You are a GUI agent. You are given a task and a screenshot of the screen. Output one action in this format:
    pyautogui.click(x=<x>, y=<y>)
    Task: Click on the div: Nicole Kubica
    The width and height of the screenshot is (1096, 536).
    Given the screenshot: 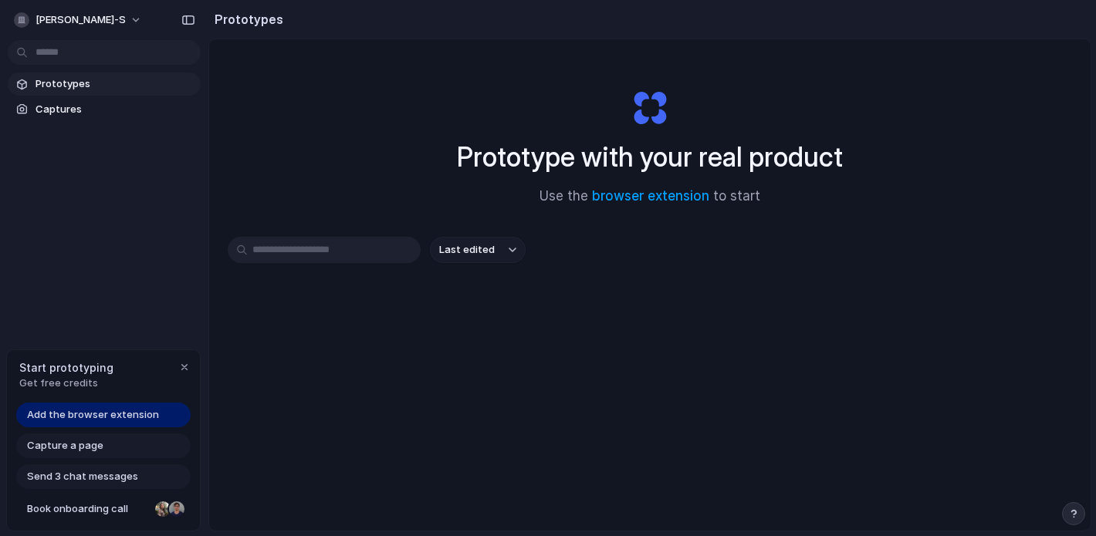 What is the action you would take?
    pyautogui.click(x=163, y=509)
    